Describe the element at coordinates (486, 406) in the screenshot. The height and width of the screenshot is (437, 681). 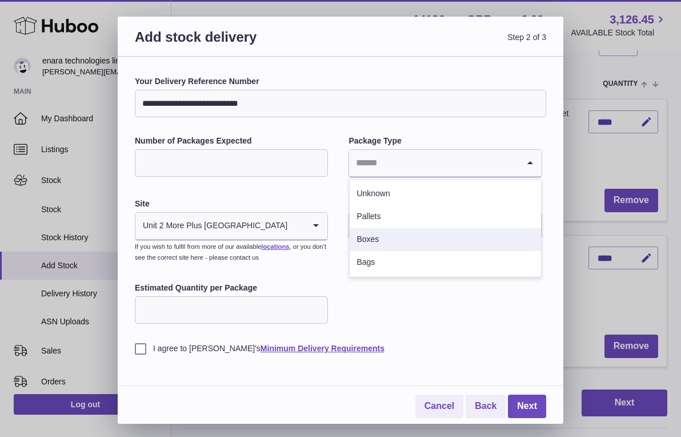
I see `a: Back` at that location.